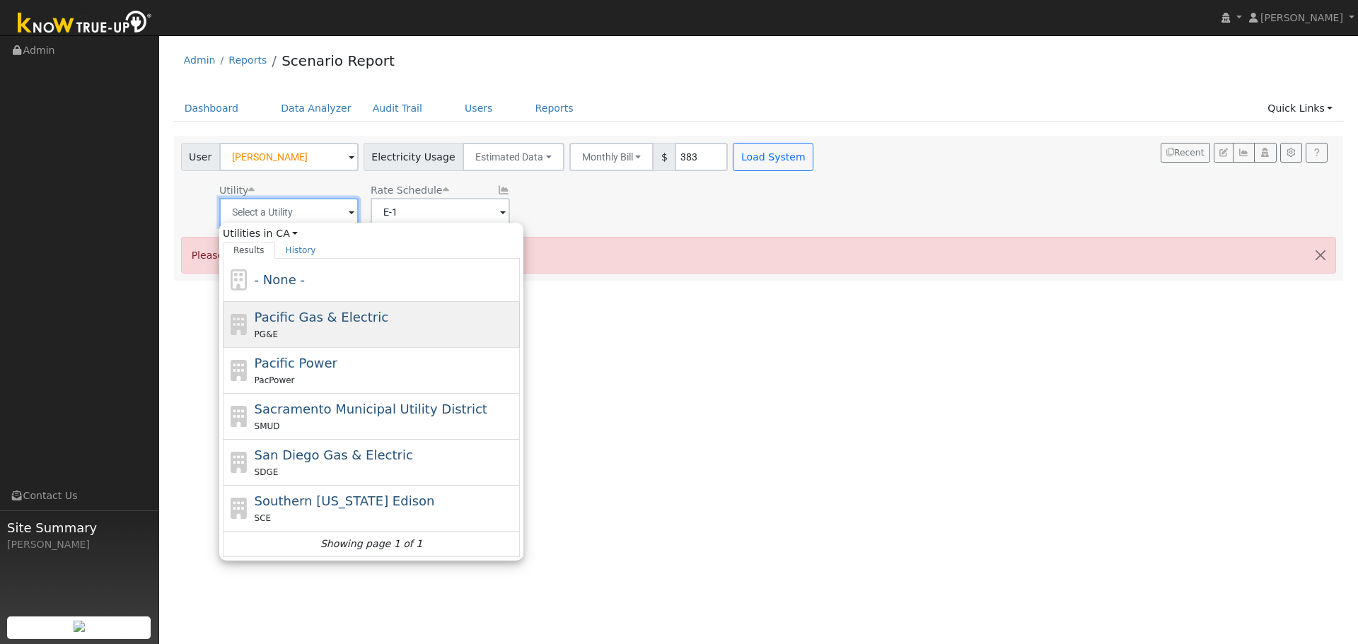 This screenshot has height=644, width=1358. Describe the element at coordinates (1291, 153) in the screenshot. I see `button: Settings` at that location.